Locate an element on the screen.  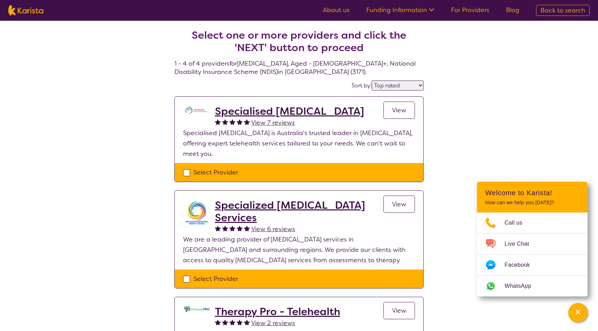
a: View 7 reviews is located at coordinates (273, 123).